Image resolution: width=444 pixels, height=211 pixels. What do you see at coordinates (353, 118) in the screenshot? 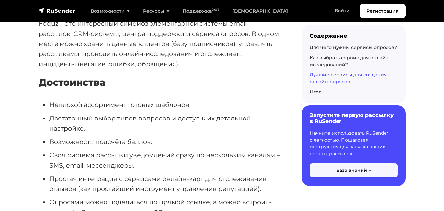
I see `h6: Запустите первую рассылку в RuSender` at bounding box center [353, 118].